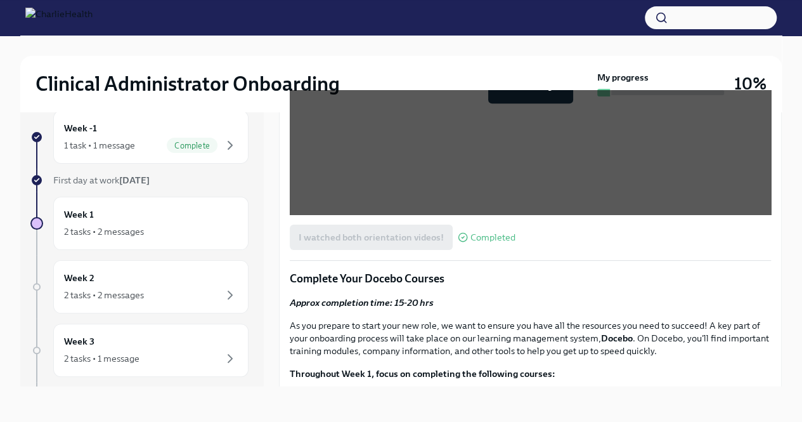  What do you see at coordinates (139, 287) in the screenshot?
I see `a: Week 22 tasks • 2 messages` at bounding box center [139, 287].